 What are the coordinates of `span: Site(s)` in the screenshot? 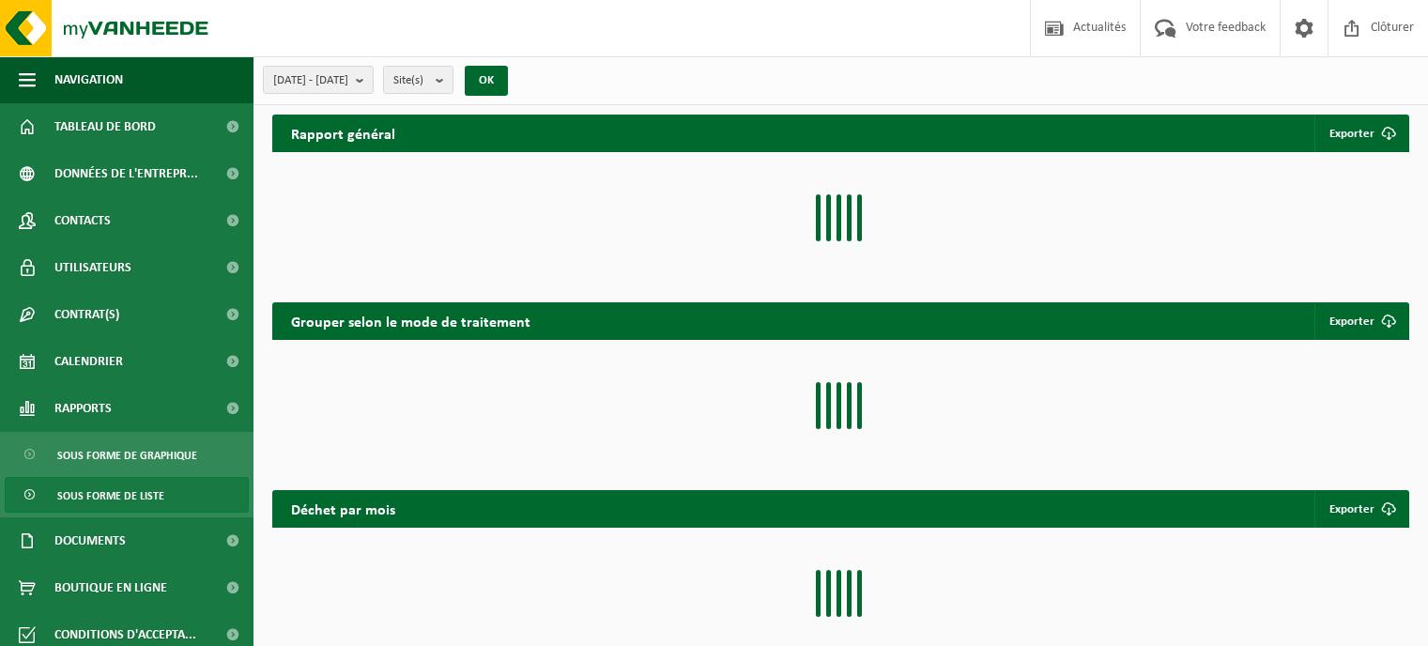 It's located at (410, 81).